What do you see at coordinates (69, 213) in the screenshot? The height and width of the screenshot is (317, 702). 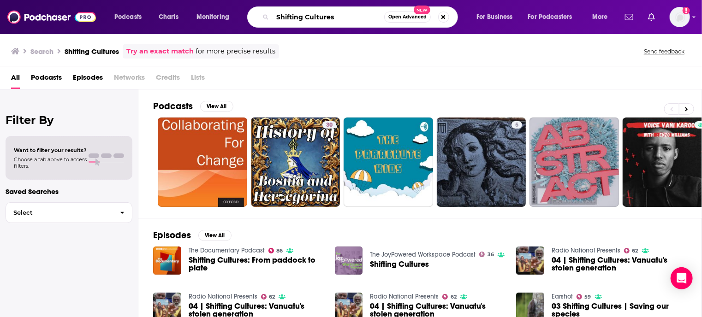 I see `button: Select` at bounding box center [69, 213].